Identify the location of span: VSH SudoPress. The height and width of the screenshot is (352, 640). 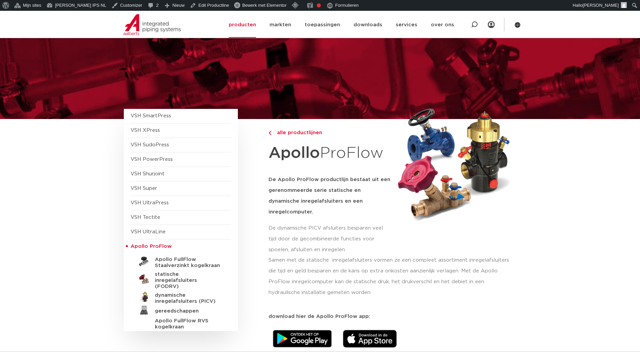
(150, 145).